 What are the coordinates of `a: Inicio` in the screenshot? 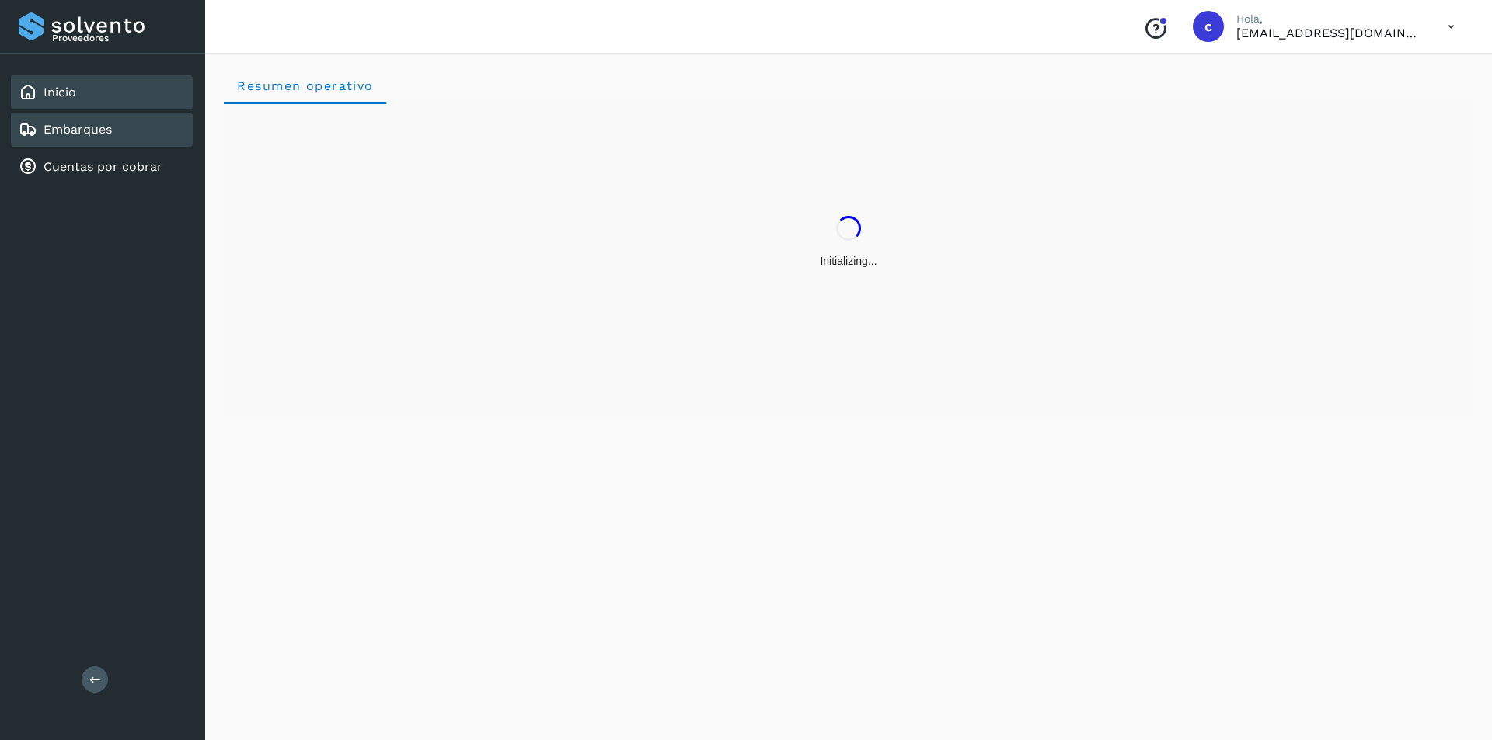 It's located at (60, 92).